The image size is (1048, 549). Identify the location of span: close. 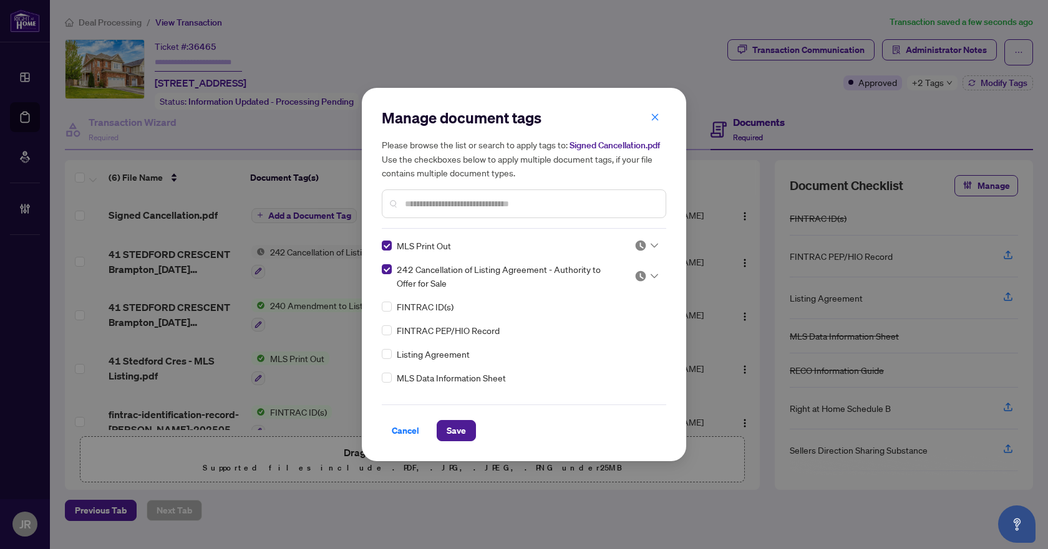
(655, 117).